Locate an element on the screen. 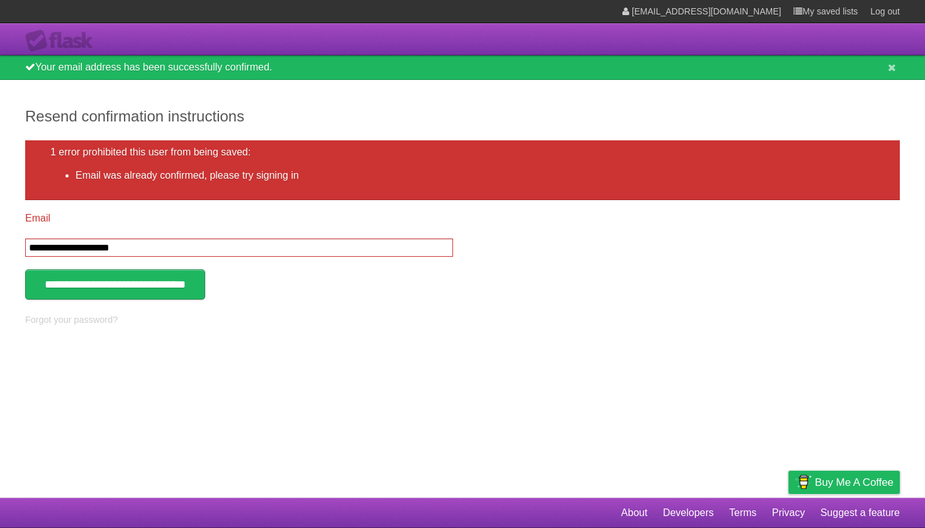 The image size is (925, 528). h2: 1 error prohibited this user from being saved: is located at coordinates (462, 152).